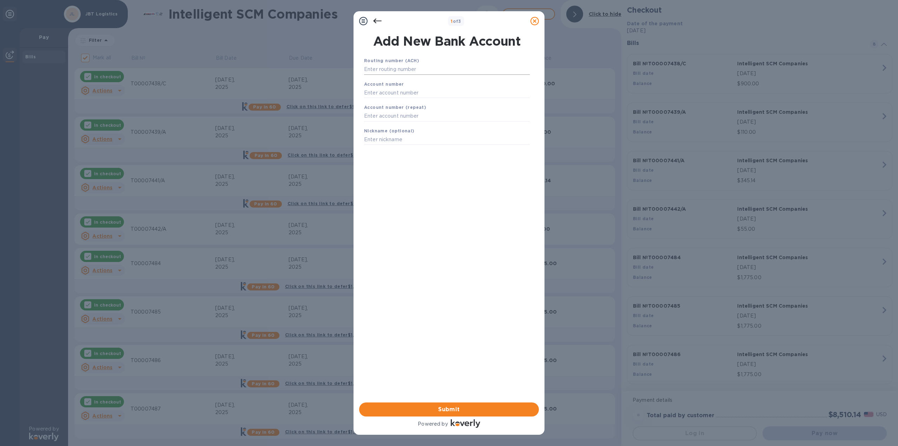  I want to click on b: Account number (repeat), so click(395, 107).